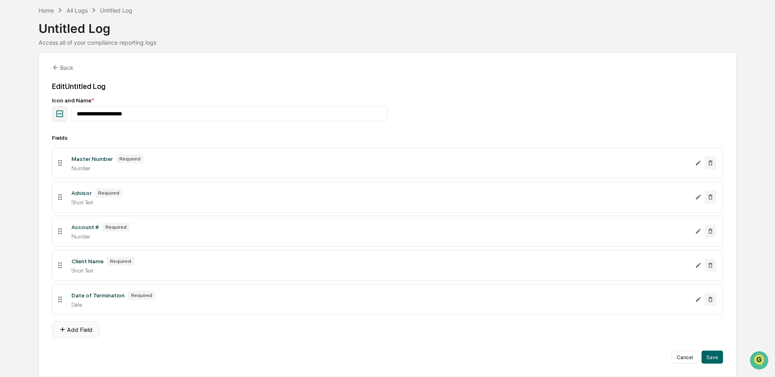 The width and height of the screenshot is (775, 377). Describe the element at coordinates (46, 10) in the screenshot. I see `div: Home` at that location.